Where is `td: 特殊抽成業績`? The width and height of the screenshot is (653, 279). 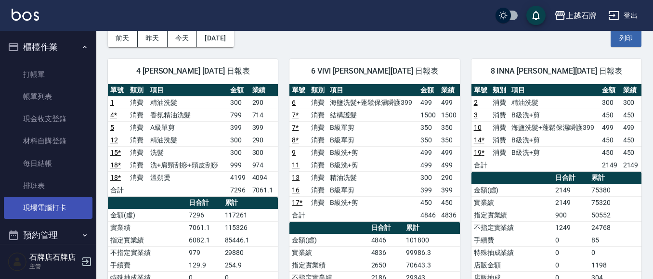
td: 特殊抽成業績 is located at coordinates (513, 253).